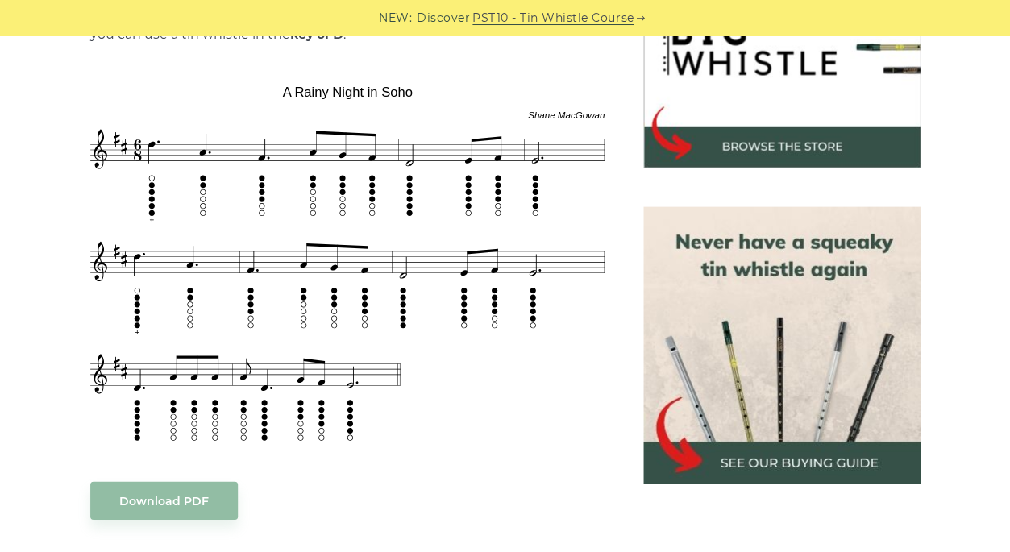 This screenshot has height=552, width=1010. Describe the element at coordinates (553, 18) in the screenshot. I see `a: PST10 - Tin Whistle Course` at that location.